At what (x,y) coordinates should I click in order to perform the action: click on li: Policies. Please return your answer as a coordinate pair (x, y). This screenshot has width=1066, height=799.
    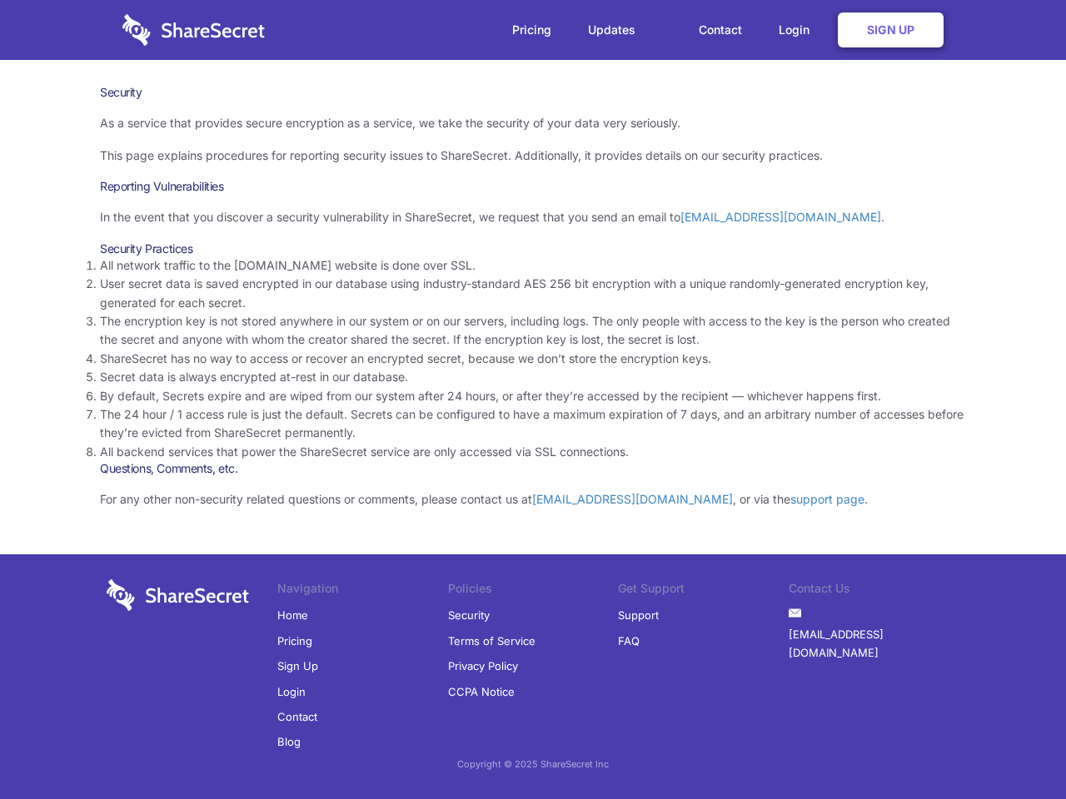
    Looking at the image, I should click on (533, 591).